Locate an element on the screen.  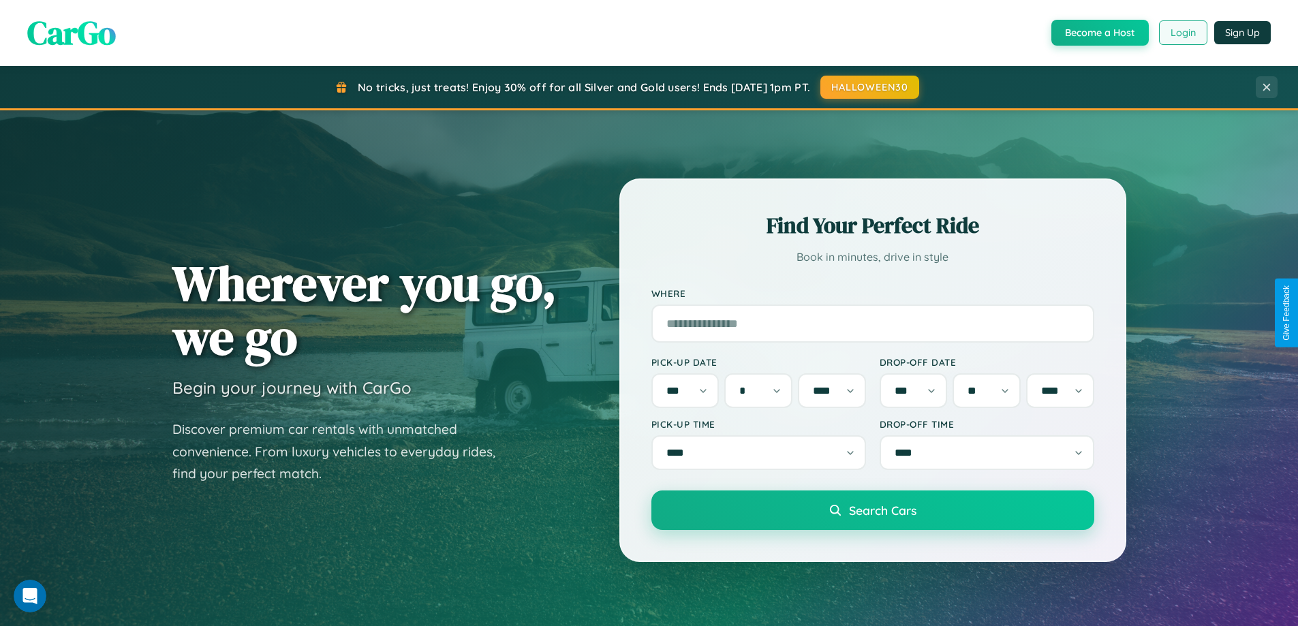
p: Book in minutes, drive in style is located at coordinates (873, 257).